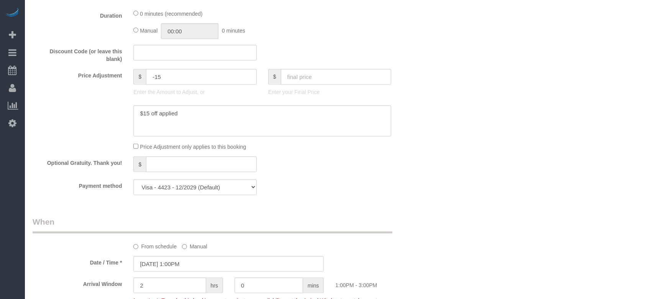 The image size is (646, 299). What do you see at coordinates (313, 285) in the screenshot?
I see `span: mins` at bounding box center [313, 285].